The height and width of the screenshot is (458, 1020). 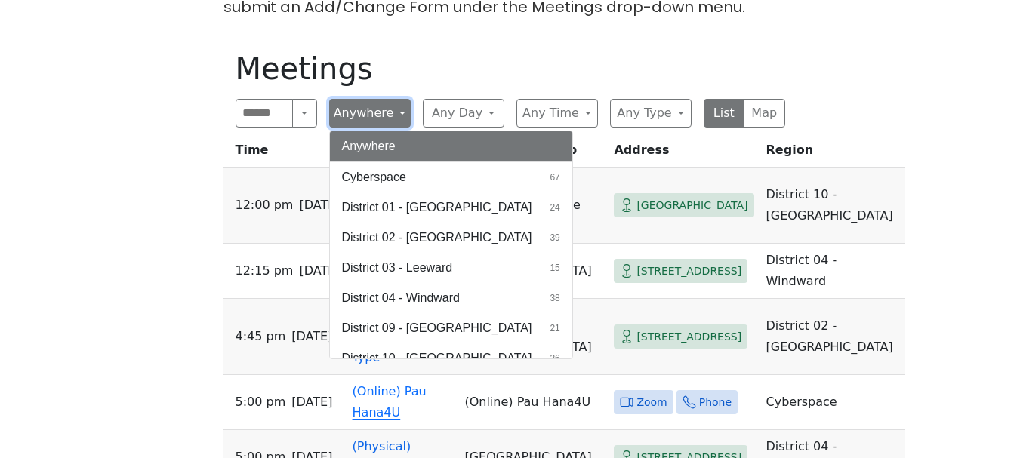 I want to click on span: 24 results, so click(x=554, y=208).